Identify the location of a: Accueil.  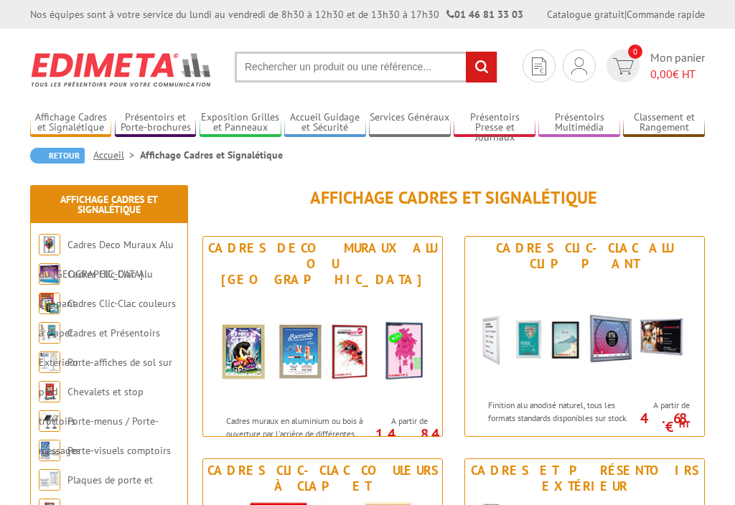
(116, 155).